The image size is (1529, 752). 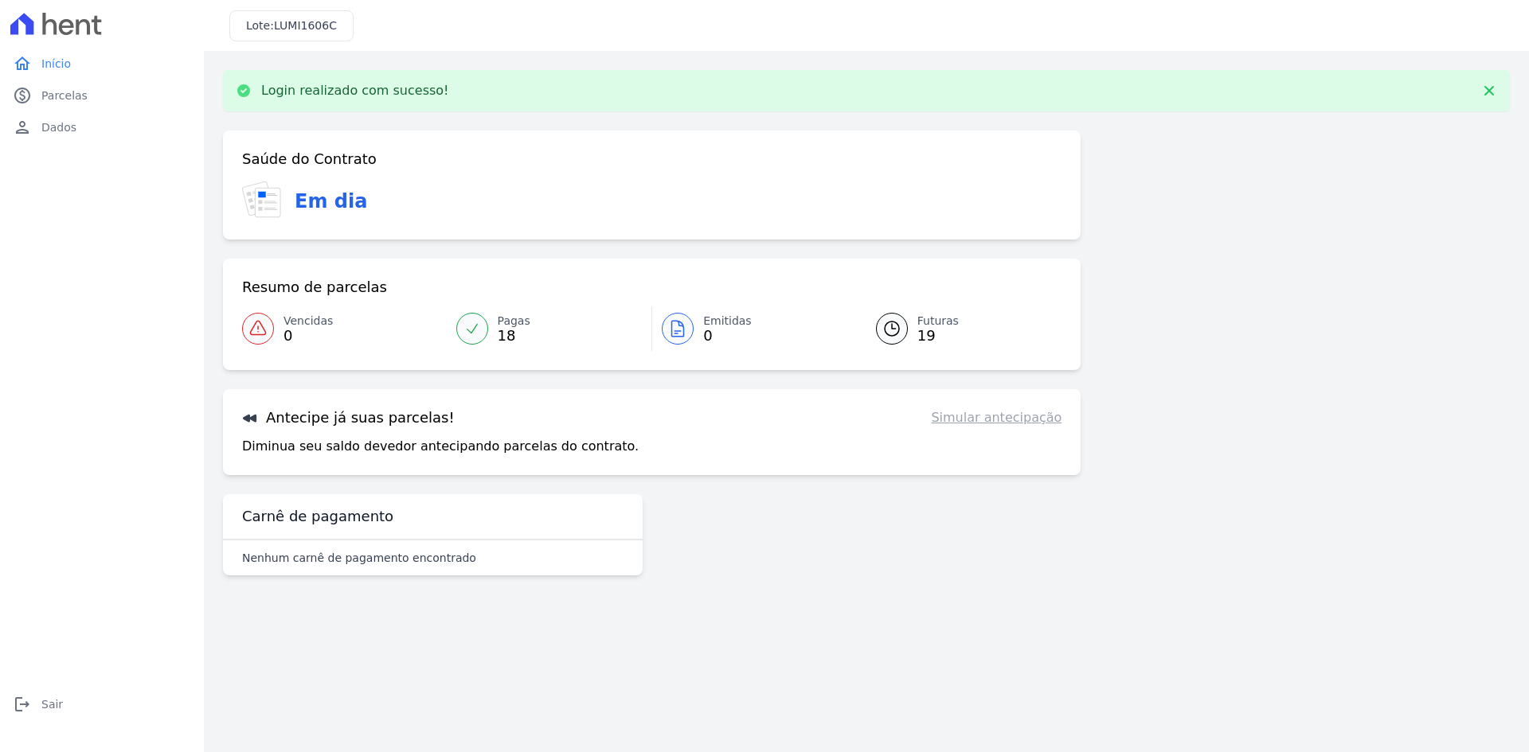 I want to click on p: Diminua seu saldo devedor antecipando parcelas do contrato., so click(x=440, y=447).